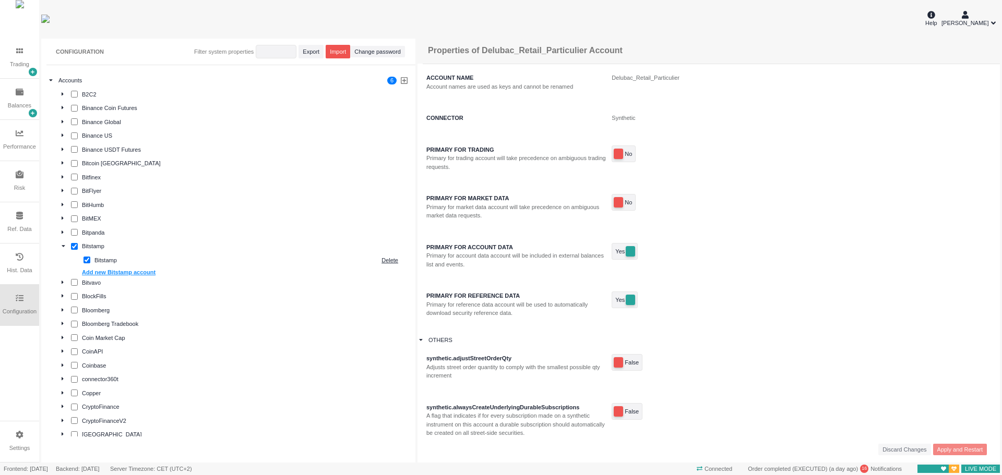 This screenshot has width=1002, height=475. I want to click on div: Settings, so click(20, 448).